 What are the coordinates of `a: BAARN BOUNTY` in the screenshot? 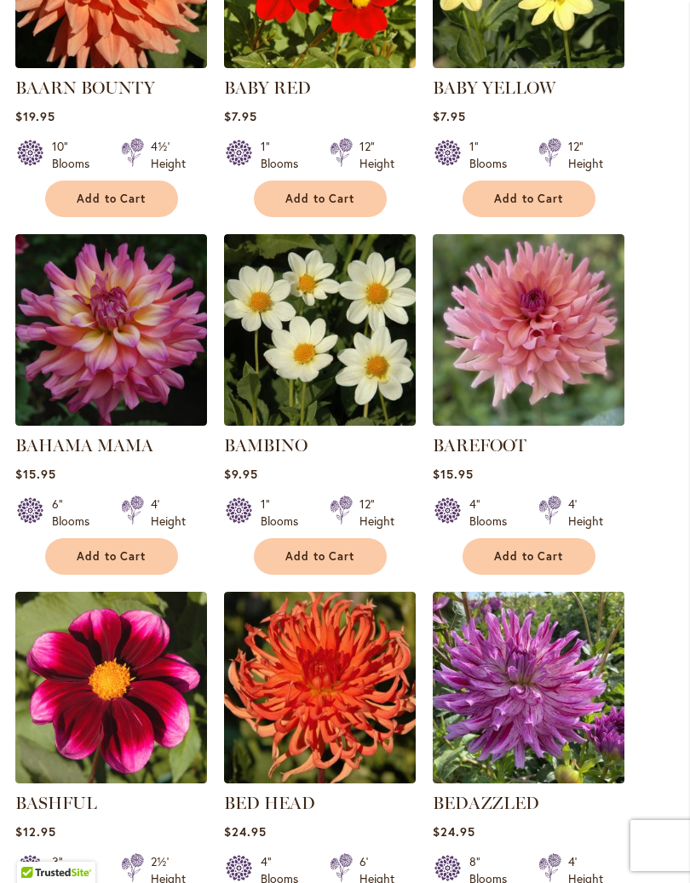 It's located at (85, 88).